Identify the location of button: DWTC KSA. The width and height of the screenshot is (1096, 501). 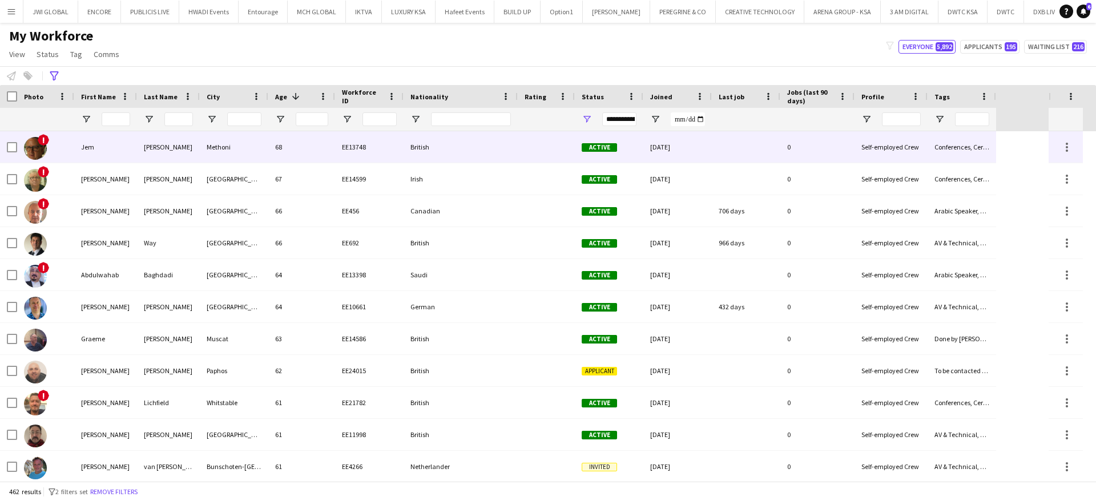
(963, 11).